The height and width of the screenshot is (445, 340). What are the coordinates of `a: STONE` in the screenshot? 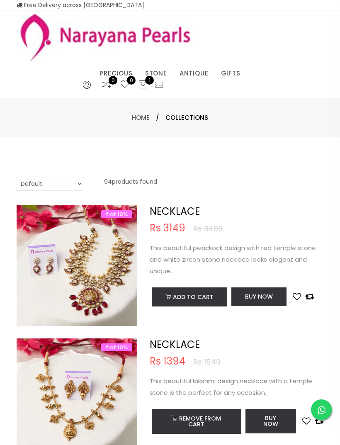 It's located at (156, 73).